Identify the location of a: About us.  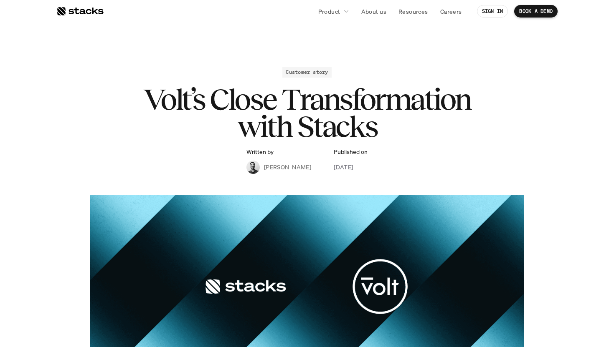
(374, 11).